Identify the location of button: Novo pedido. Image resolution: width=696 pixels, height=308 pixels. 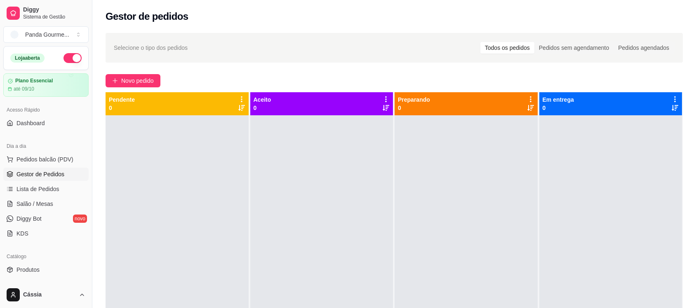
(133, 81).